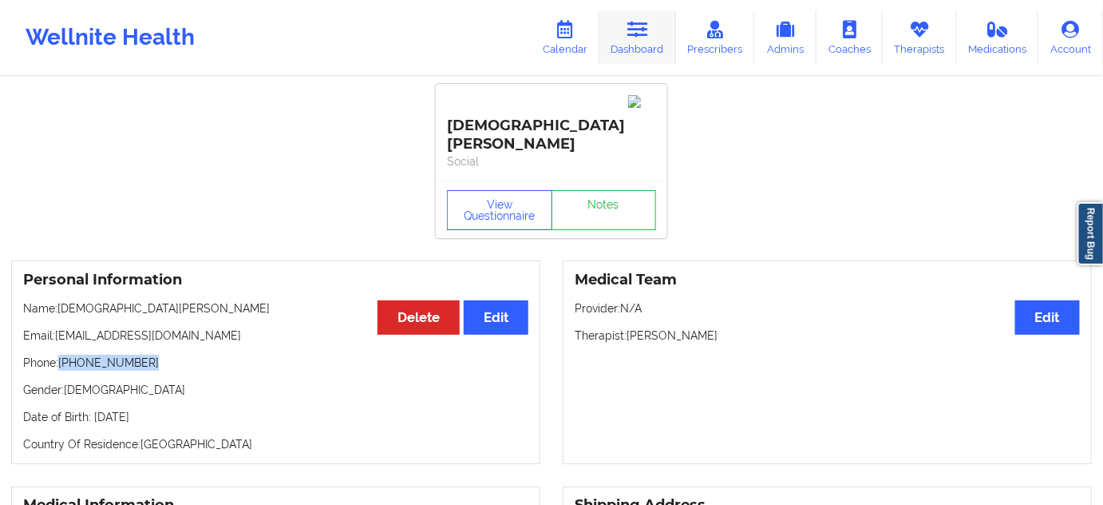 Image resolution: width=1103 pixels, height=505 pixels. Describe the element at coordinates (920, 38) in the screenshot. I see `a: Therapists` at that location.